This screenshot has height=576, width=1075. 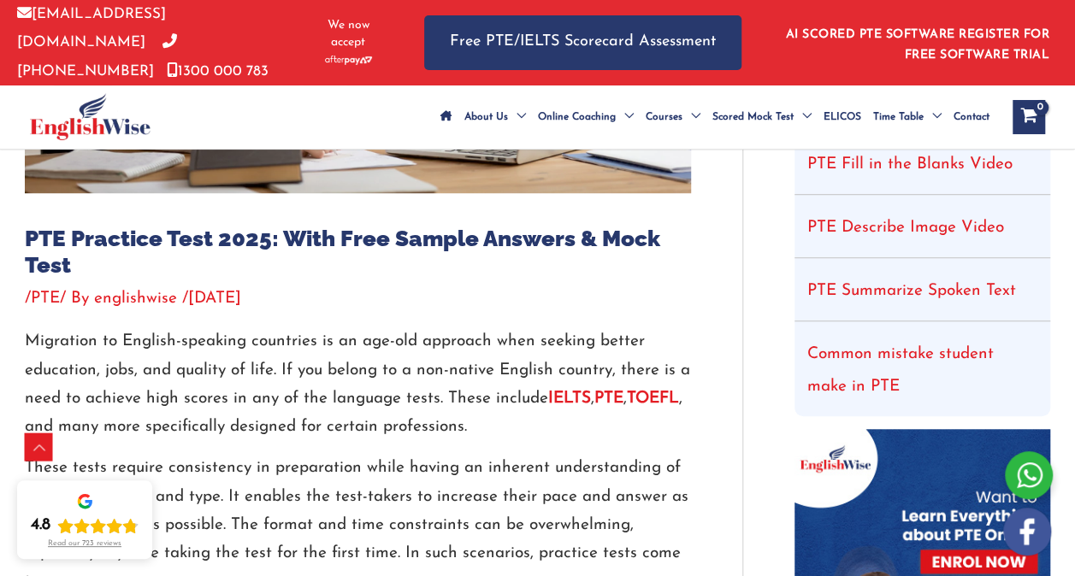 What do you see at coordinates (357, 384) in the screenshot?
I see `p: Migration to English-speaking countries is an age-old approach when seeking better education, job...` at bounding box center [357, 384].